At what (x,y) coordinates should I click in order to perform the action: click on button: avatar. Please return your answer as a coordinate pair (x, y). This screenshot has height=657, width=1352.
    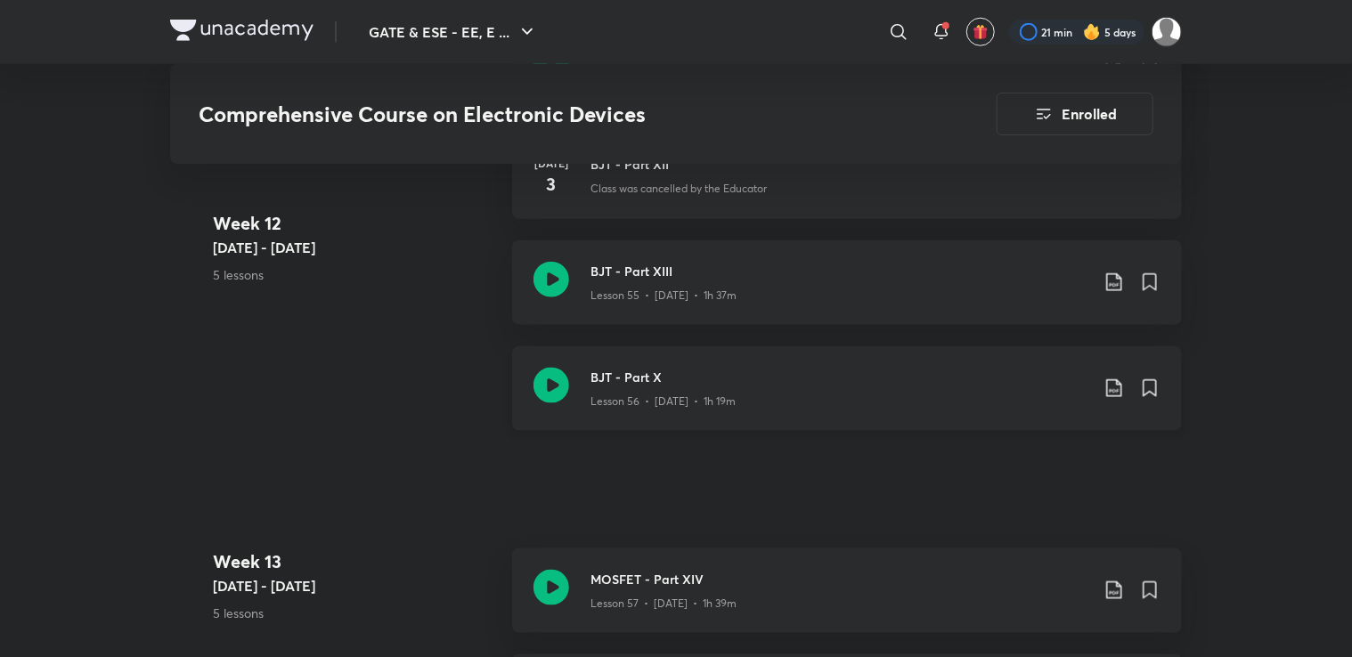
    Looking at the image, I should click on (980, 32).